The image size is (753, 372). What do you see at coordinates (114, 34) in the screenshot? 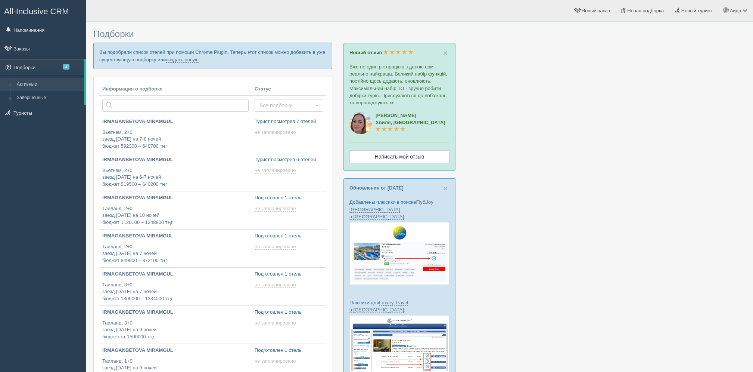
I see `span: Подборки` at bounding box center [114, 34].